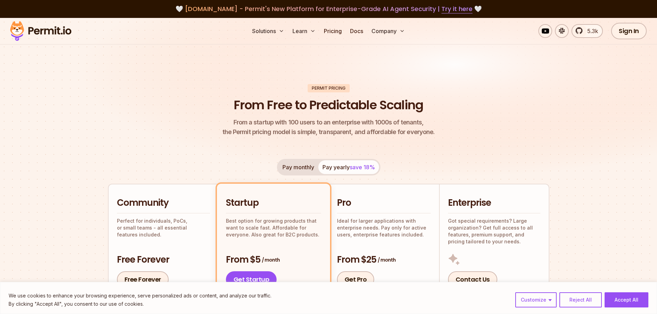 The image size is (657, 314). What do you see at coordinates (494, 231) in the screenshot?
I see `p: Got special requirements? Large organization? Get full access to all features, premium support, a...` at bounding box center [494, 231].